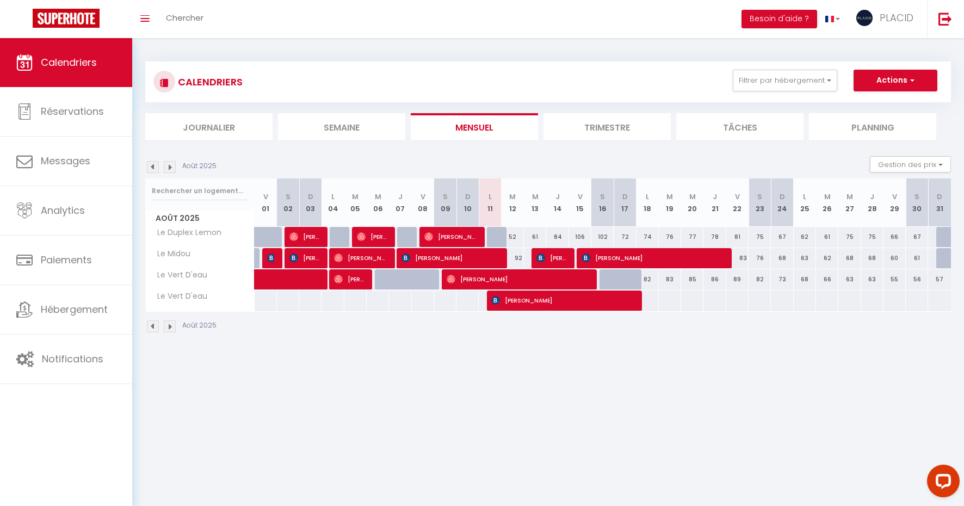 The width and height of the screenshot is (964, 506). Describe the element at coordinates (66, 18) in the screenshot. I see `img: Super Booking` at that location.